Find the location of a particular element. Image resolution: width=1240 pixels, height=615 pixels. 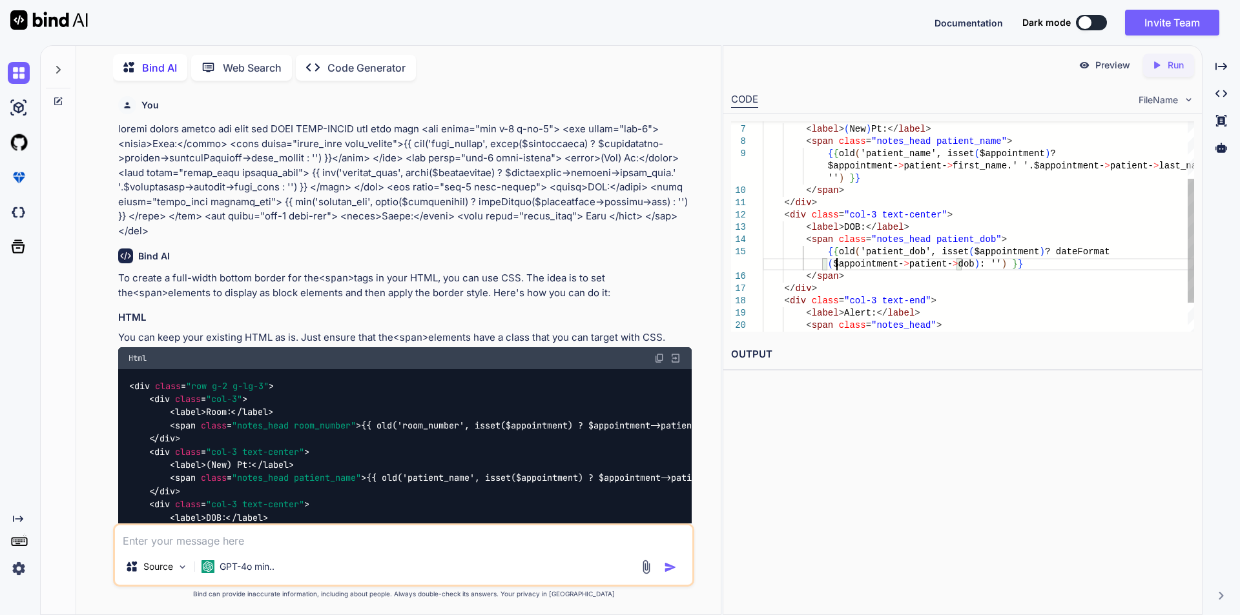

img: GPT-4o mini is located at coordinates (208, 567).